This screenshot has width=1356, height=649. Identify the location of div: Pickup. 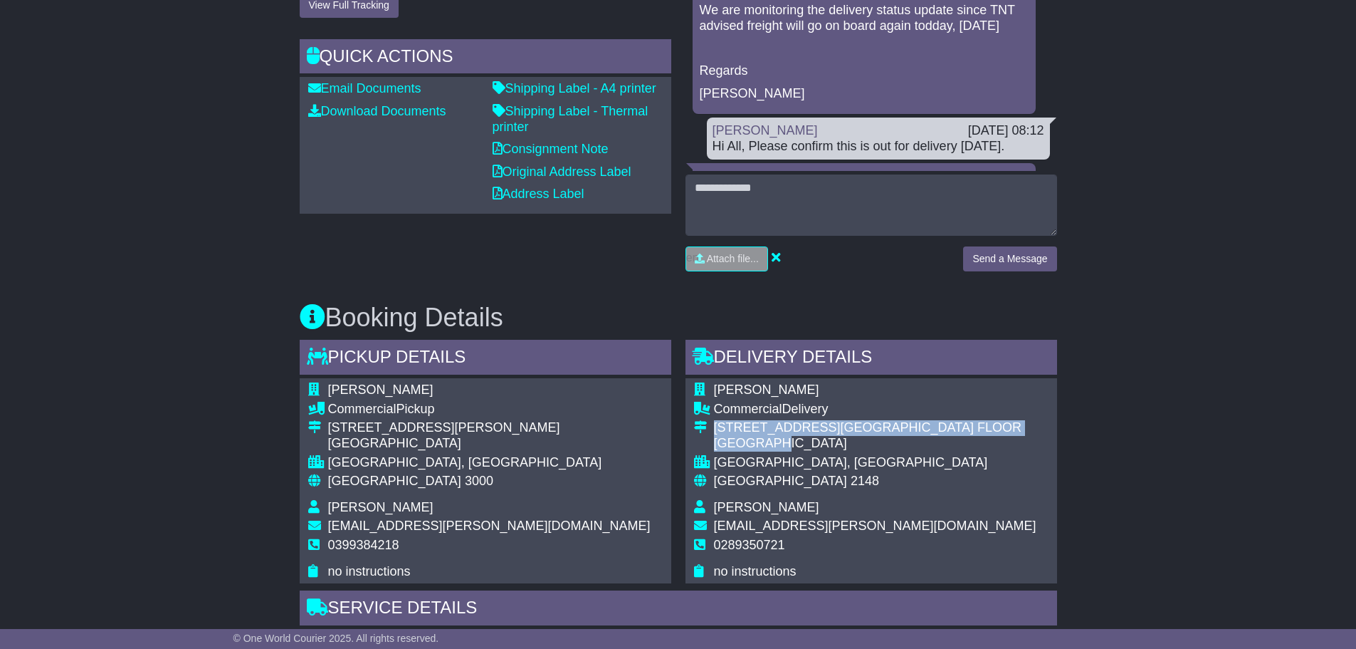
(489, 409).